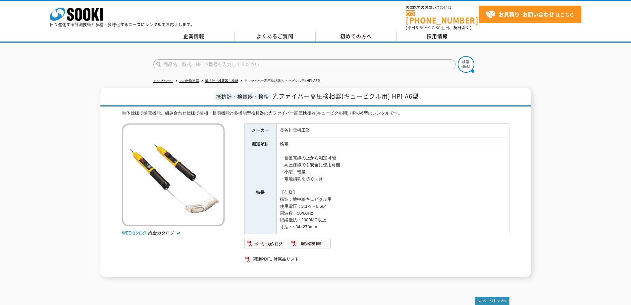 This screenshot has width=631, height=305. I want to click on th: メーカー, so click(261, 130).